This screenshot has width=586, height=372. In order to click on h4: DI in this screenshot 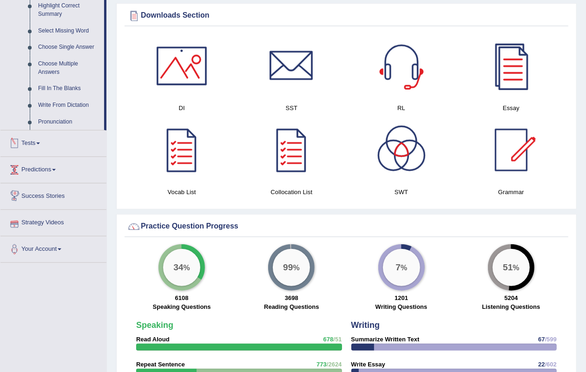, I will do `click(182, 108)`.